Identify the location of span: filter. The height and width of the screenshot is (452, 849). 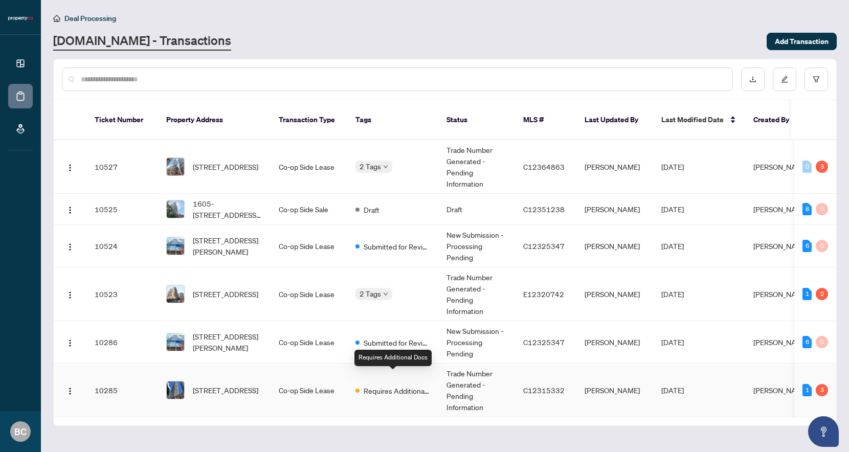
(816, 79).